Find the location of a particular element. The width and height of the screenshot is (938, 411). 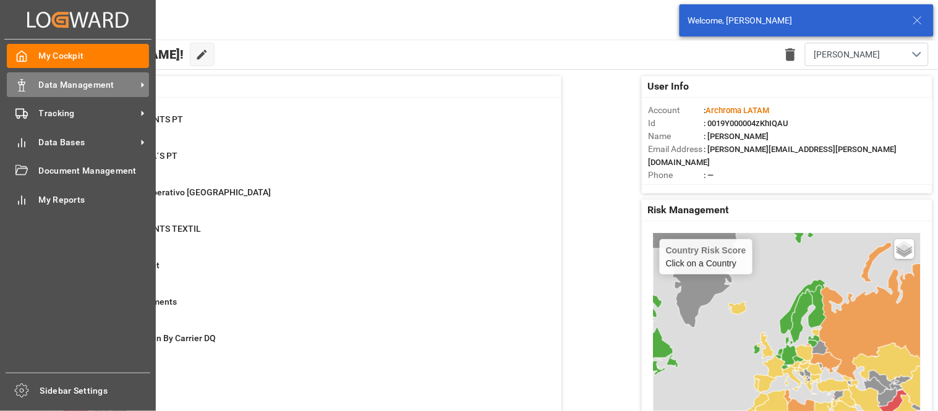

span: Phone is located at coordinates (676, 175).